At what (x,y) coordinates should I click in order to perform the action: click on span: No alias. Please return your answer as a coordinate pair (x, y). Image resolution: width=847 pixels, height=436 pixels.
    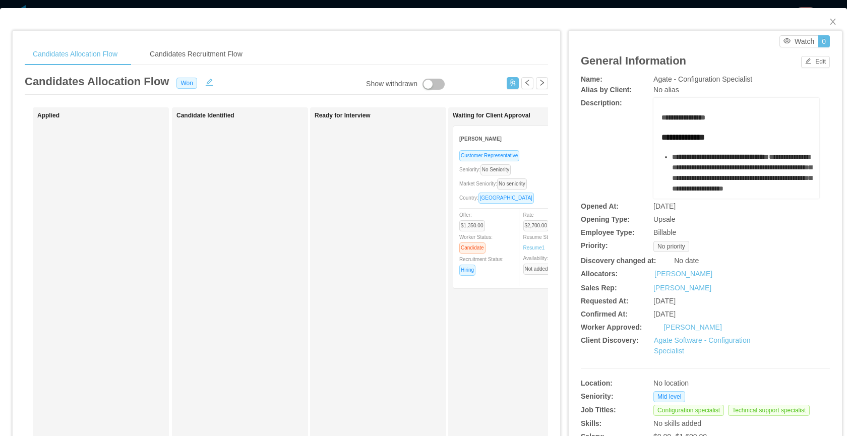
    Looking at the image, I should click on (666, 90).